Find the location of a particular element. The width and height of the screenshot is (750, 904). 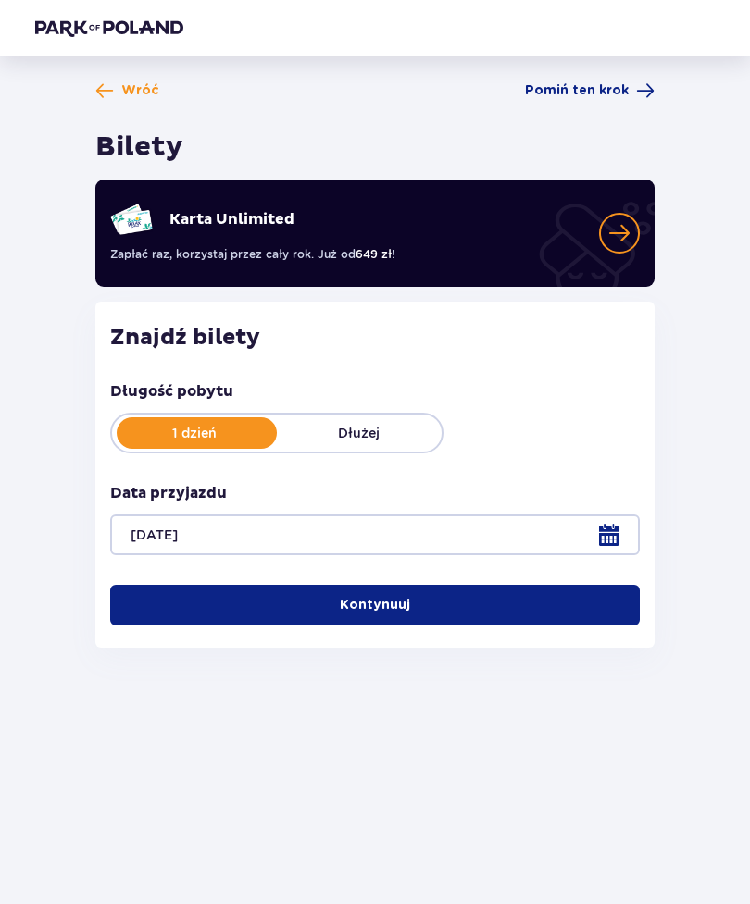

img: Park of Poland logo is located at coordinates (109, 28).